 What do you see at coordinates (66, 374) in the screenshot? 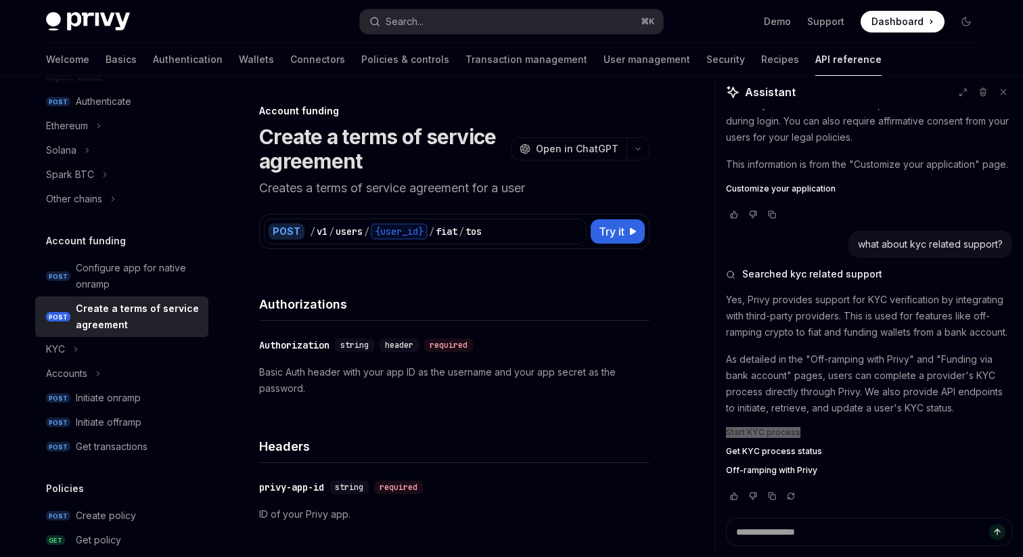
I see `div: Accounts` at bounding box center [66, 374].